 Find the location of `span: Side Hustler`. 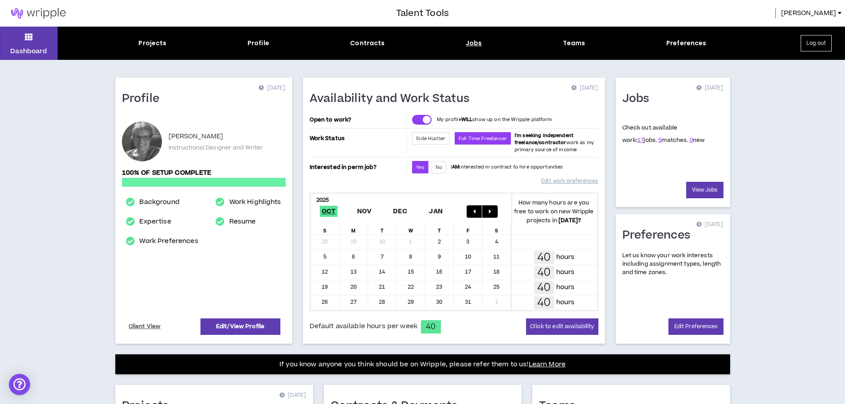

span: Side Hustler is located at coordinates (430, 138).